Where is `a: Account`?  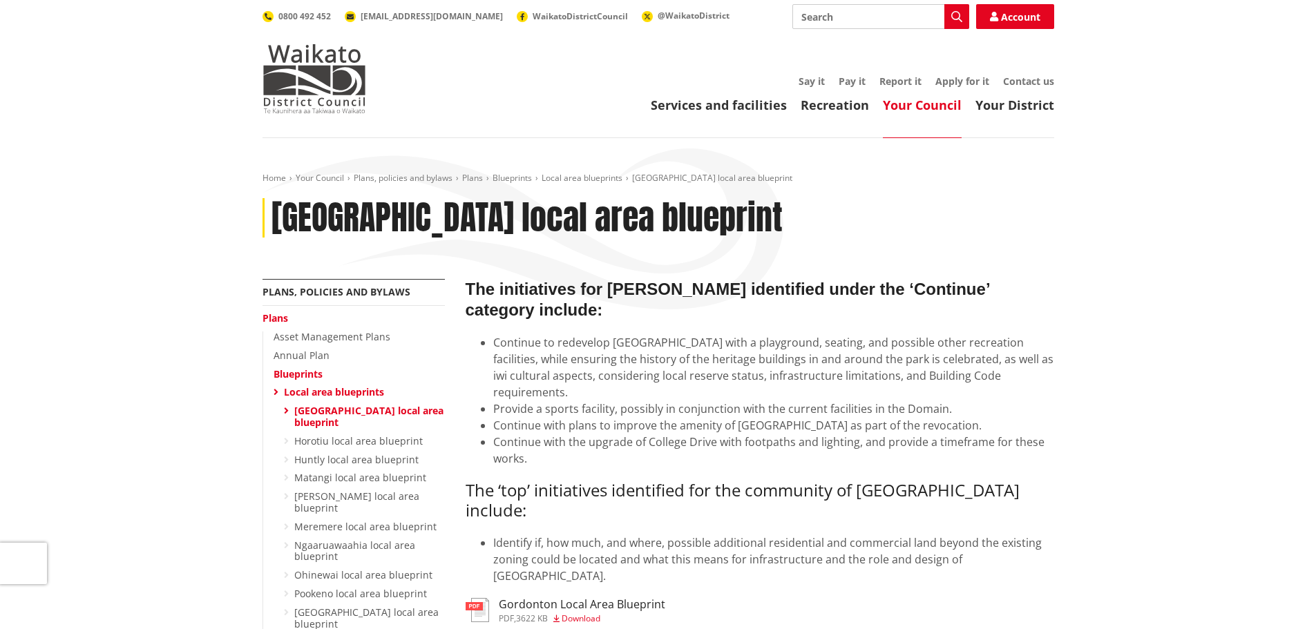
a: Account is located at coordinates (1015, 17).